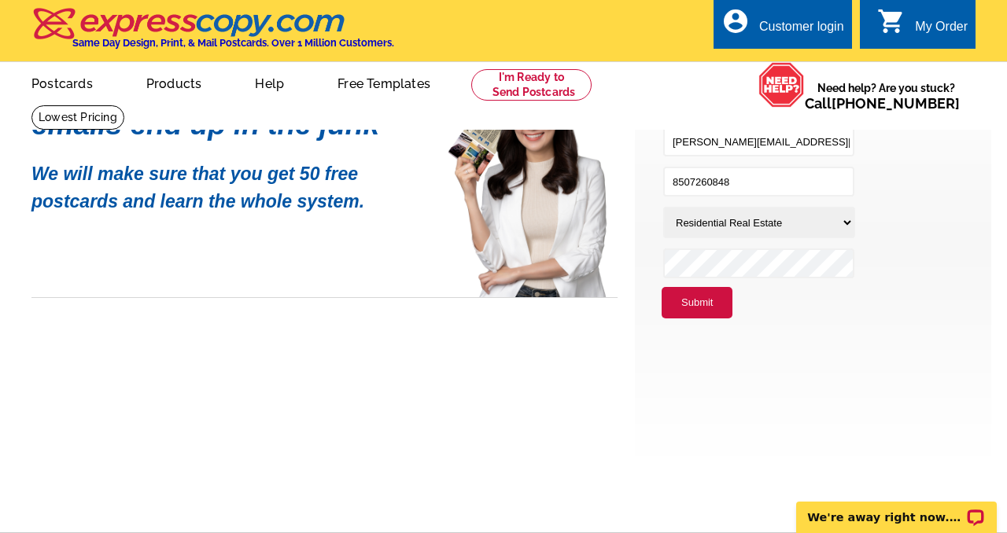 The width and height of the screenshot is (1007, 533). Describe the element at coordinates (782, 27) in the screenshot. I see `a: account_circle Customer login` at that location.